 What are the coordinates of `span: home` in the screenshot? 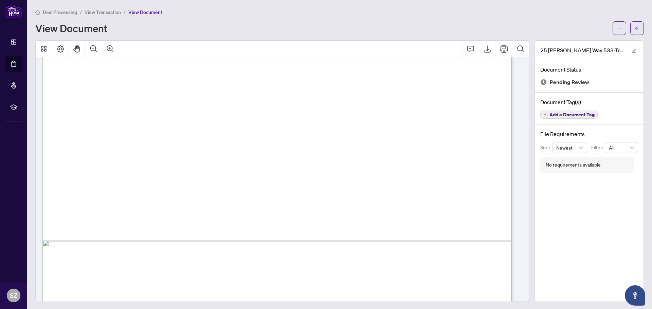 It's located at (38, 12).